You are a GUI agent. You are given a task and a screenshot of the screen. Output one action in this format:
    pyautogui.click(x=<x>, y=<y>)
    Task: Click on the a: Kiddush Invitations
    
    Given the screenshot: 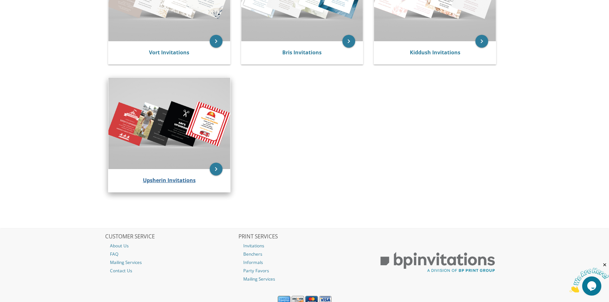 What is the action you would take?
    pyautogui.click(x=435, y=52)
    